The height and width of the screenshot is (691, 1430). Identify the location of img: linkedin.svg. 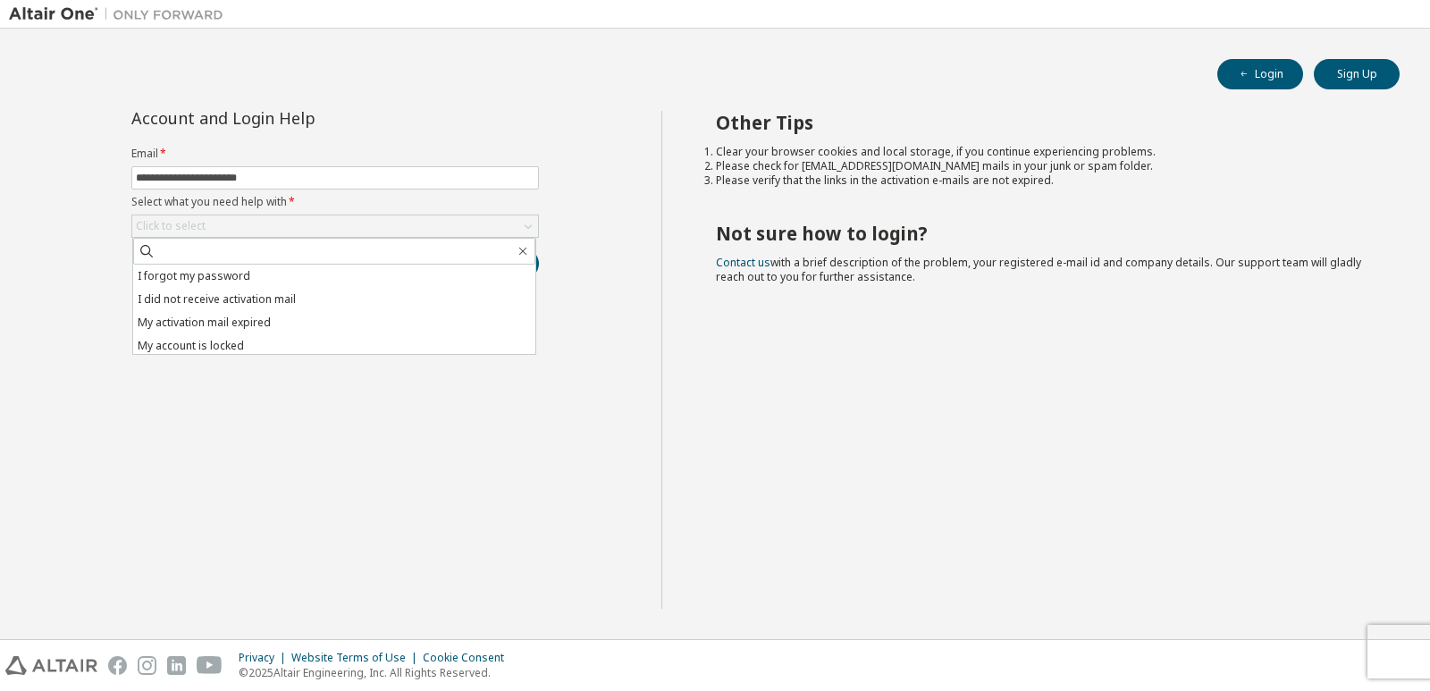
(176, 665).